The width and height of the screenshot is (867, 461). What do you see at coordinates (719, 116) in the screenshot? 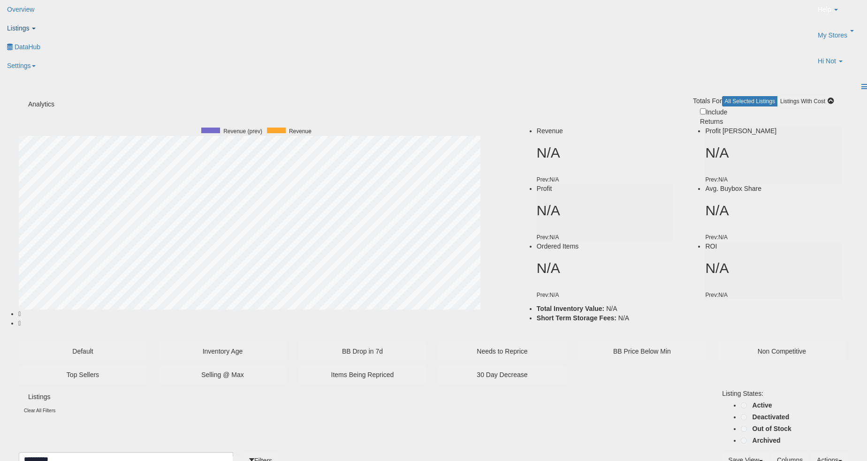
I see `div: Include Returns` at bounding box center [719, 116].